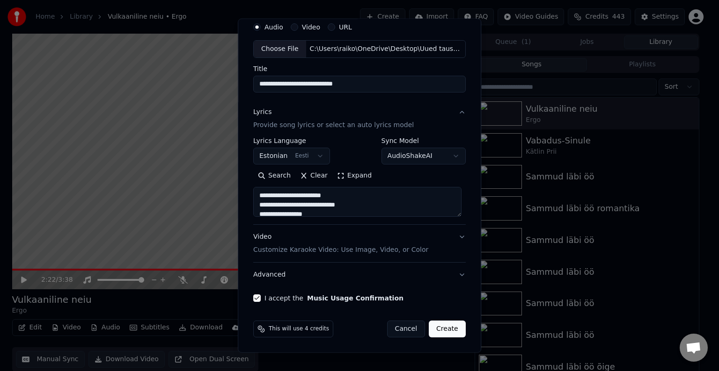 Image resolution: width=719 pixels, height=371 pixels. Describe the element at coordinates (341, 250) in the screenshot. I see `p: Customize Karaoke Video: Use Image, Video, or Color` at that location.